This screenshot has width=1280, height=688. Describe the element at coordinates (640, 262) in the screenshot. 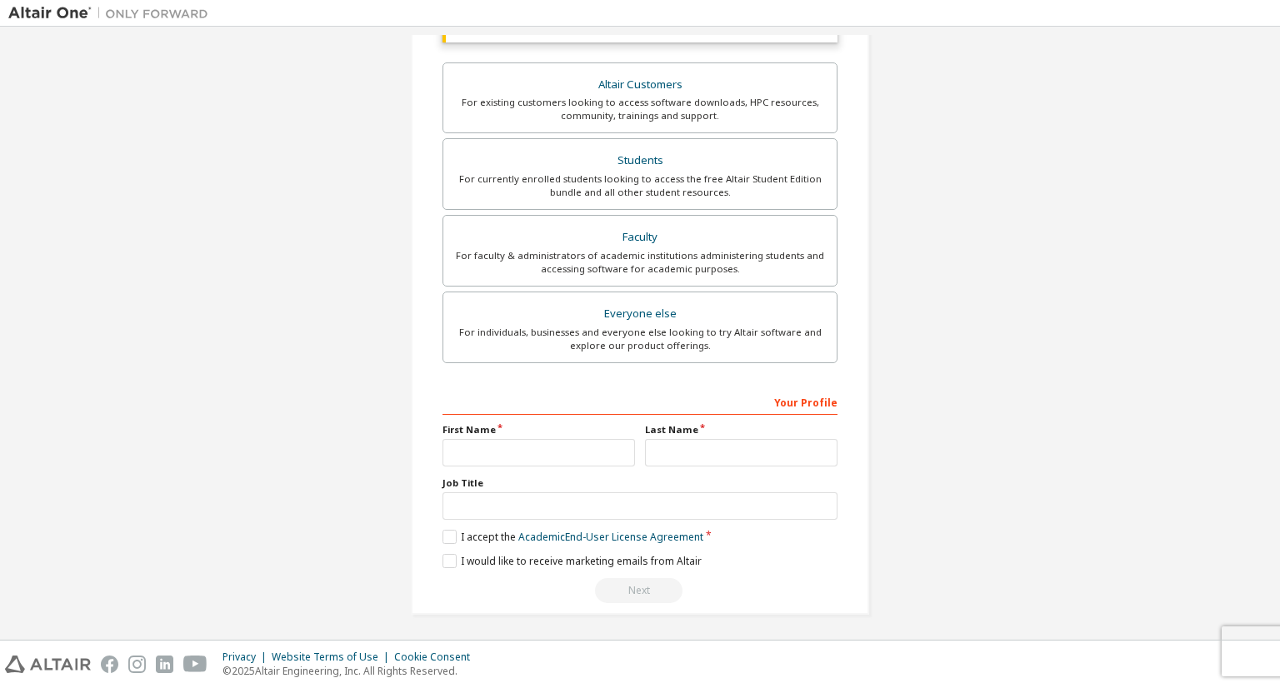

I see `div: For faculty & administrators of academic institutions administering students and accessing softwa...` at that location.